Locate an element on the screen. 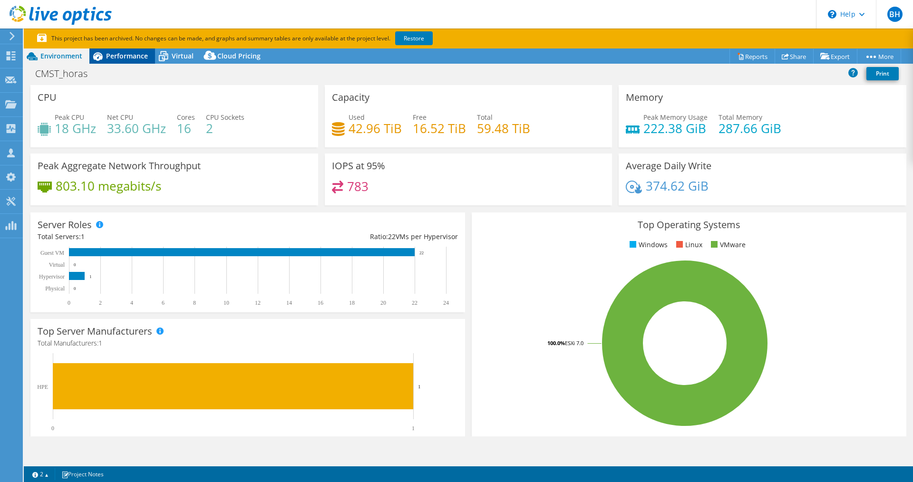 This screenshot has height=482, width=913. h4: 287.66 GiB is located at coordinates (750, 128).